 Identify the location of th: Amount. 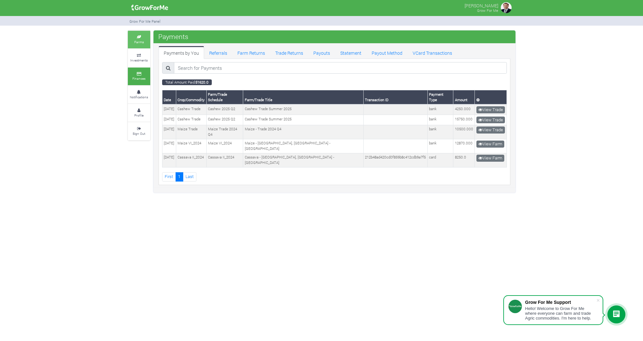
(464, 97).